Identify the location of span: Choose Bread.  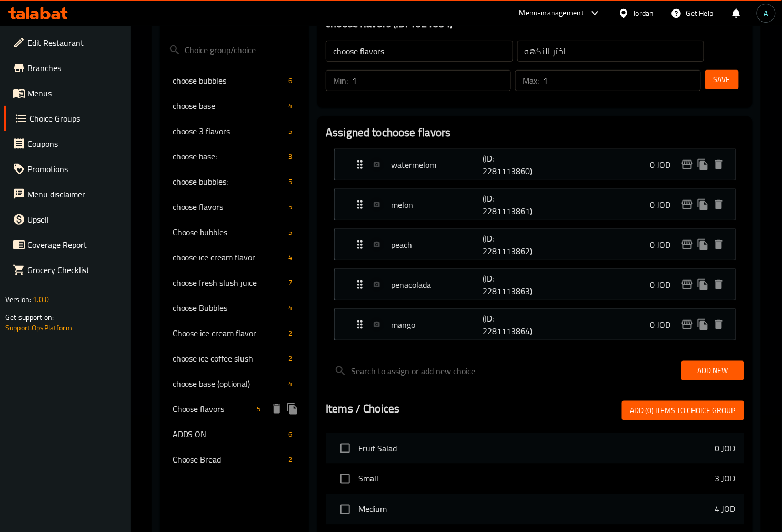
(229, 460).